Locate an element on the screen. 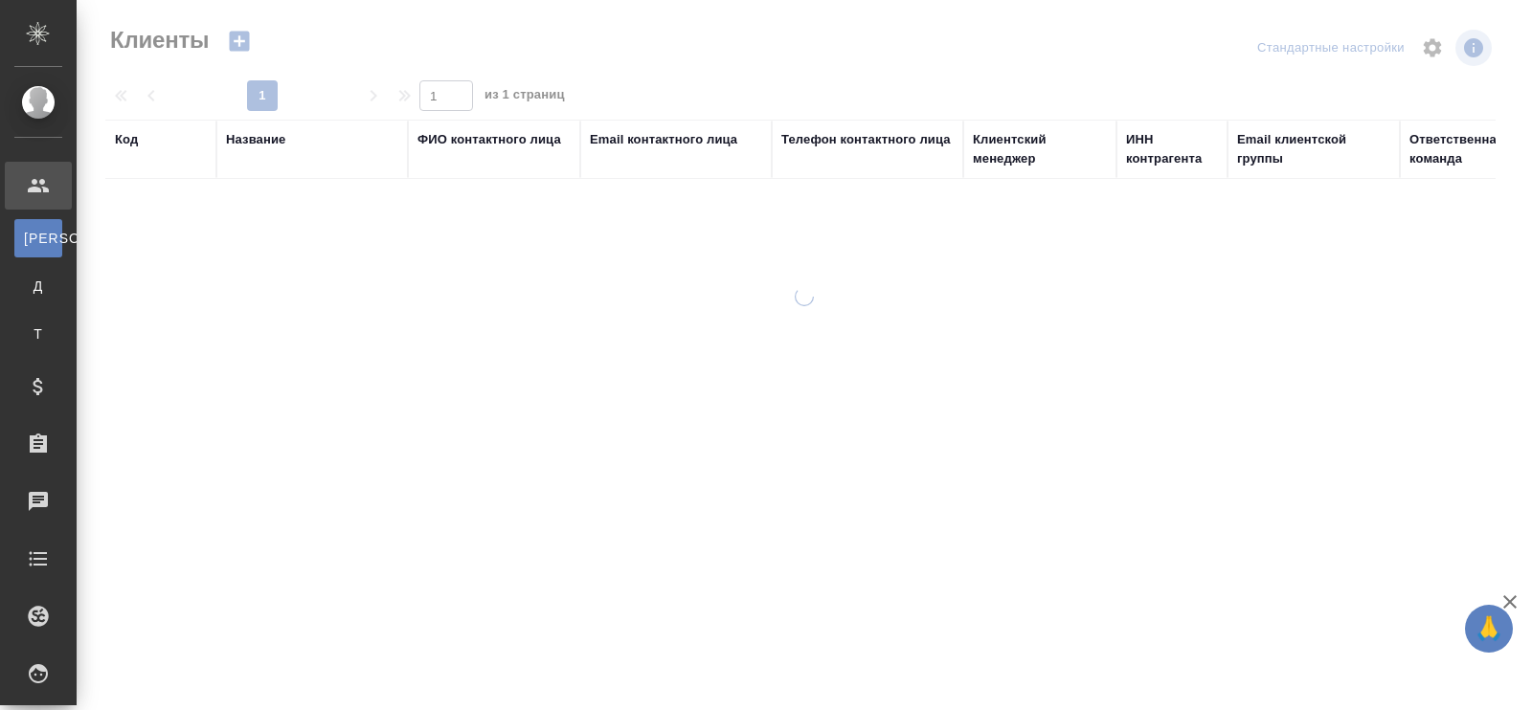  div: ИНН контрагента is located at coordinates (1172, 149).